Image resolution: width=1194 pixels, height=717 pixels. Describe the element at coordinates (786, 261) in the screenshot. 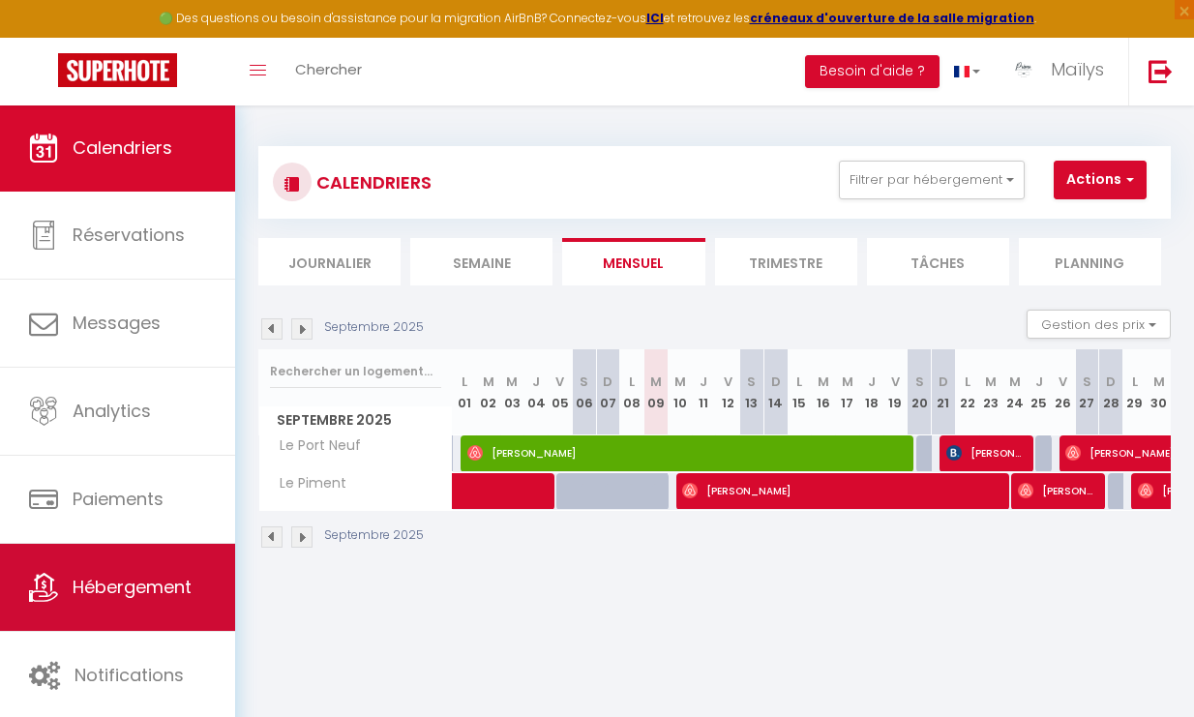

I see `li: Trimestre` at that location.